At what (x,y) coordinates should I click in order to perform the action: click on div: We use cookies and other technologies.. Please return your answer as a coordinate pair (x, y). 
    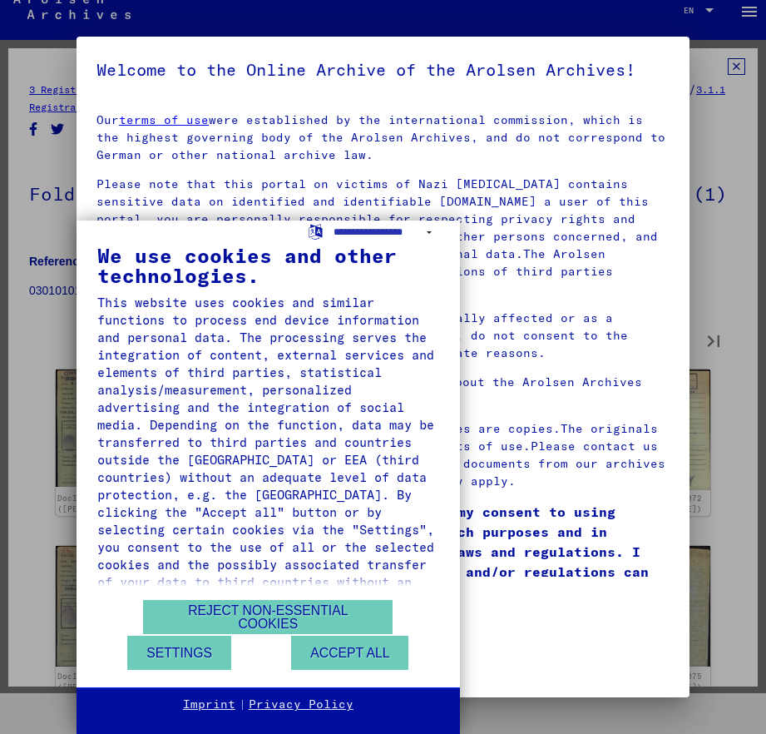
    Looking at the image, I should click on (268, 265).